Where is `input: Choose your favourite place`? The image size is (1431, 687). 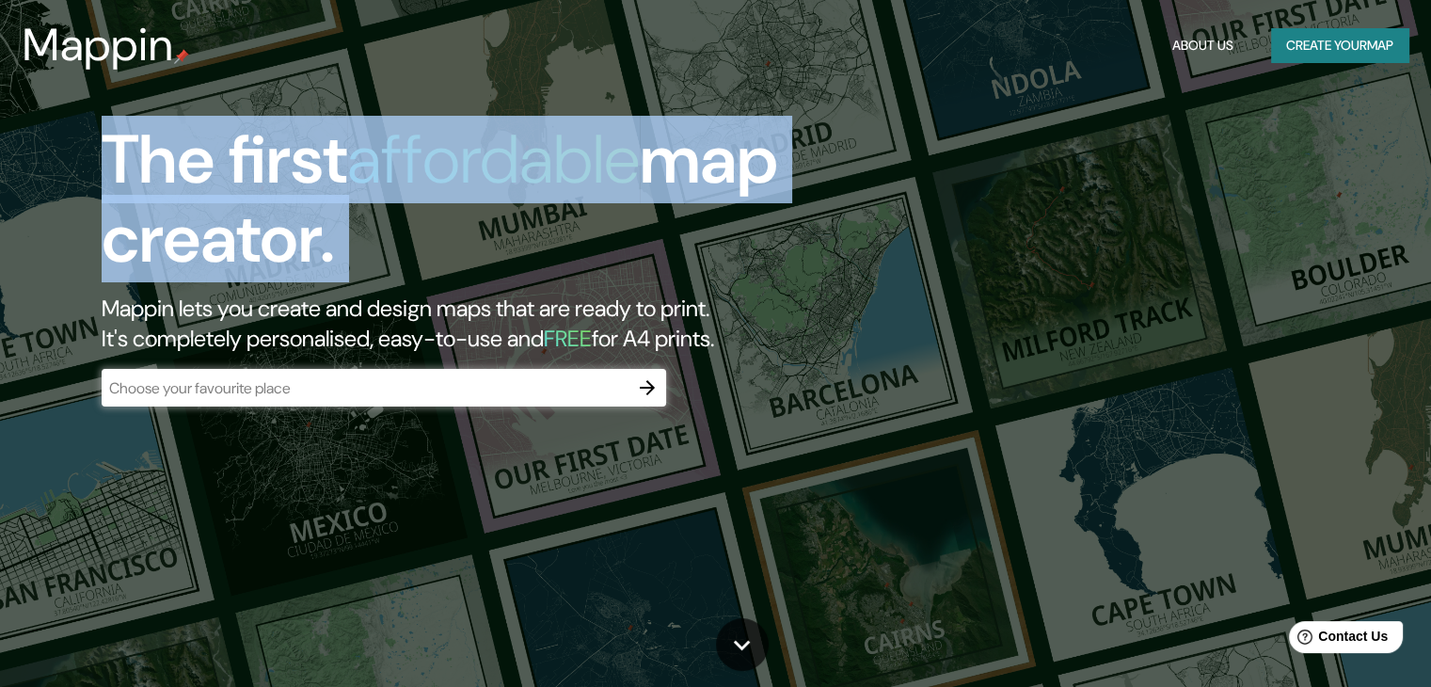
input: Choose your favourite place is located at coordinates (365, 388).